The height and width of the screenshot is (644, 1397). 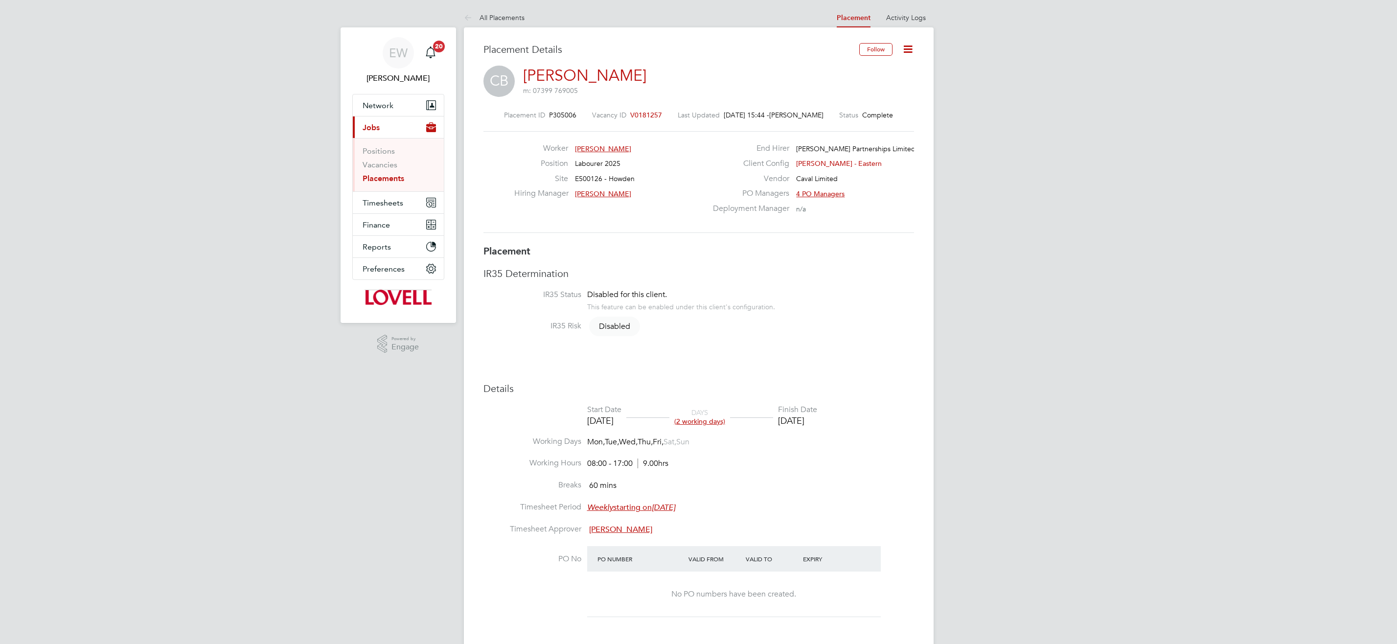 I want to click on button: Jobs, so click(x=398, y=127).